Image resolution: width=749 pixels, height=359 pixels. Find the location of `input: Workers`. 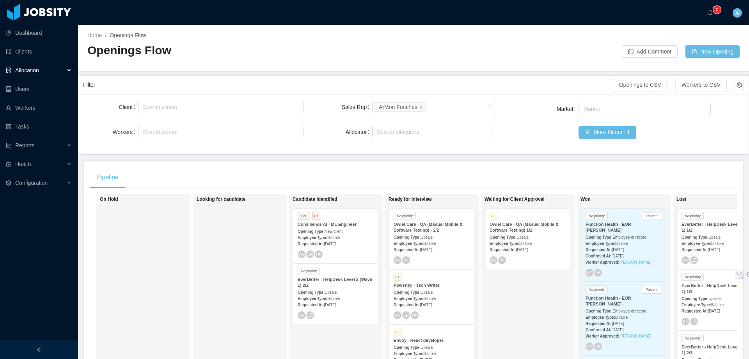

input: Workers is located at coordinates (142, 132).